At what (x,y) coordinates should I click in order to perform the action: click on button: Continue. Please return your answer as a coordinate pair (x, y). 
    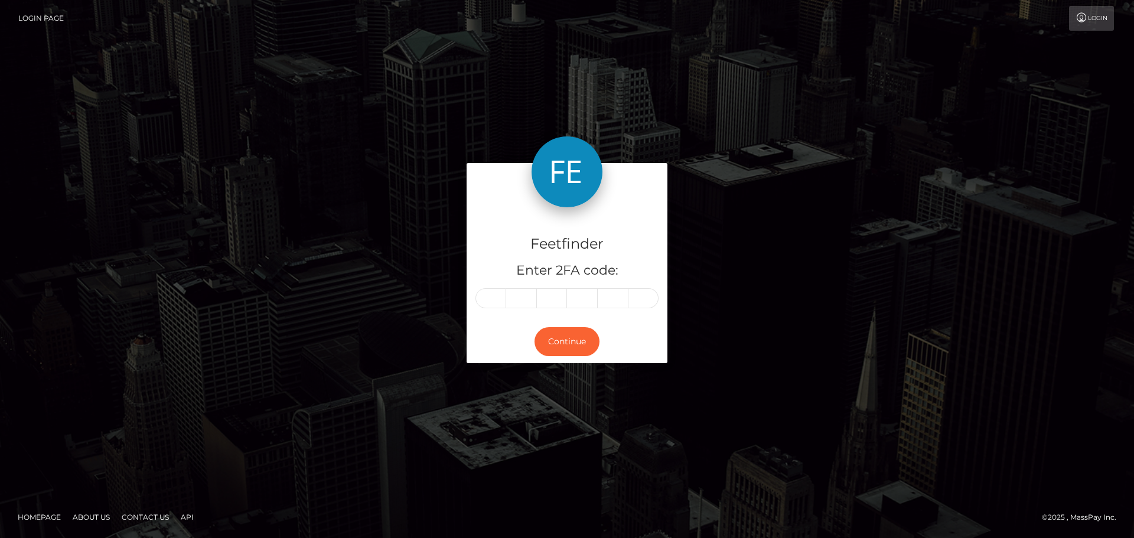
    Looking at the image, I should click on (567, 342).